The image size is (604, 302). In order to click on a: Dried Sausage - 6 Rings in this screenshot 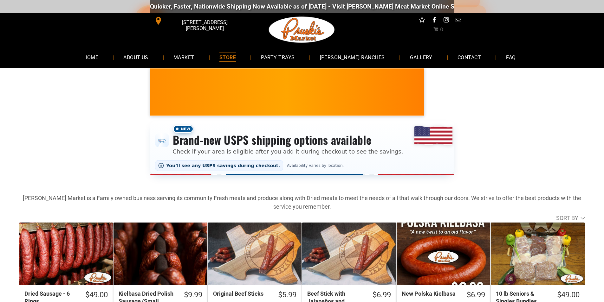, I will do `click(66, 254)`.